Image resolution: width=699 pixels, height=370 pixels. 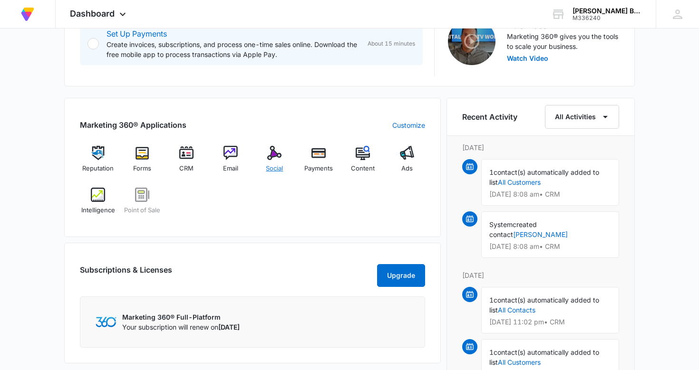 I want to click on a: All Contacts, so click(x=516, y=310).